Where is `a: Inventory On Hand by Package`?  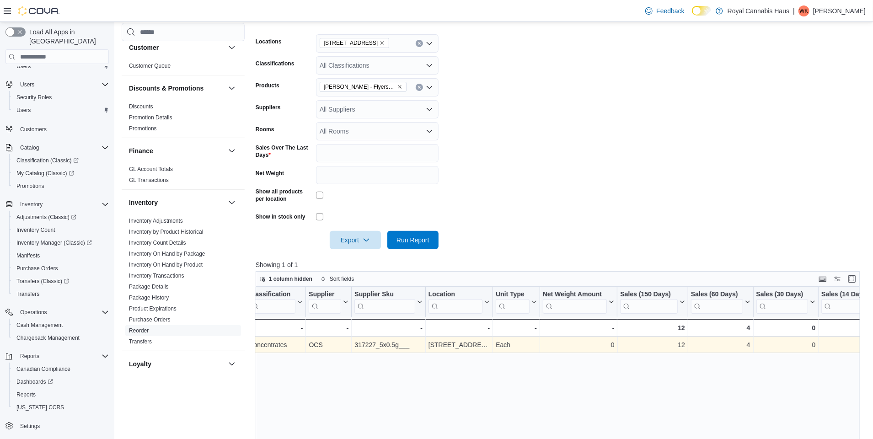 a: Inventory On Hand by Package is located at coordinates (167, 254).